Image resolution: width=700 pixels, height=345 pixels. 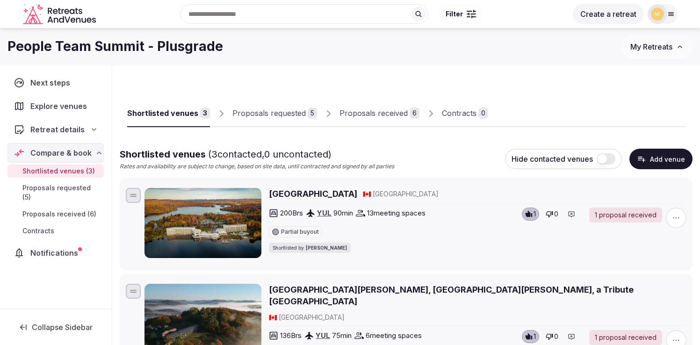 I want to click on img: mana.vakili, so click(x=658, y=14).